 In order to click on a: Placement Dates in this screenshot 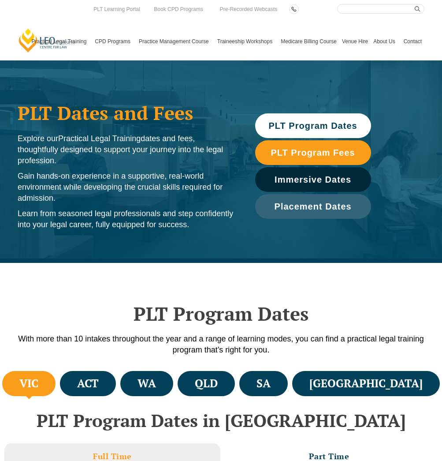, I will do `click(313, 206)`.